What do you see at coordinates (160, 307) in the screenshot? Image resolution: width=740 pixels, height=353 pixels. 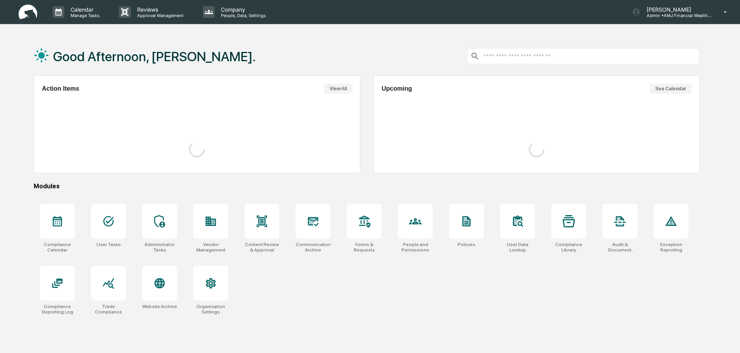 I see `div: Website Archive` at bounding box center [160, 307].